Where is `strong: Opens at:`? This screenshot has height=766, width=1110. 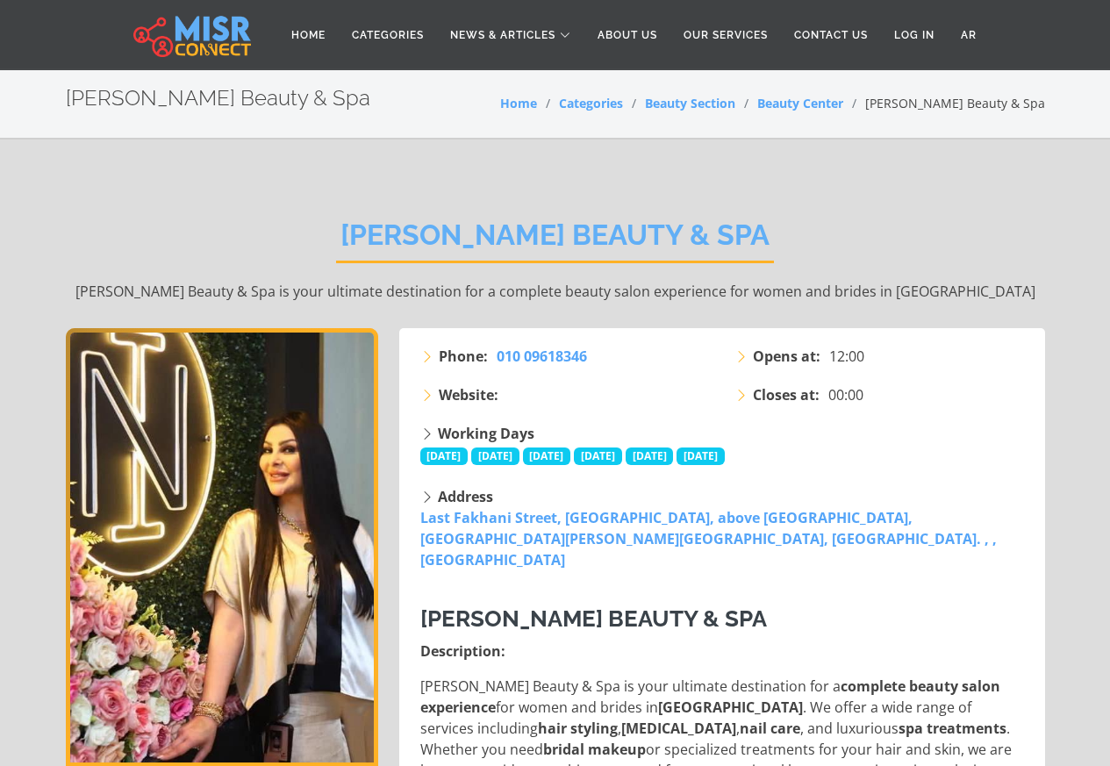
strong: Opens at: is located at coordinates (786, 356).